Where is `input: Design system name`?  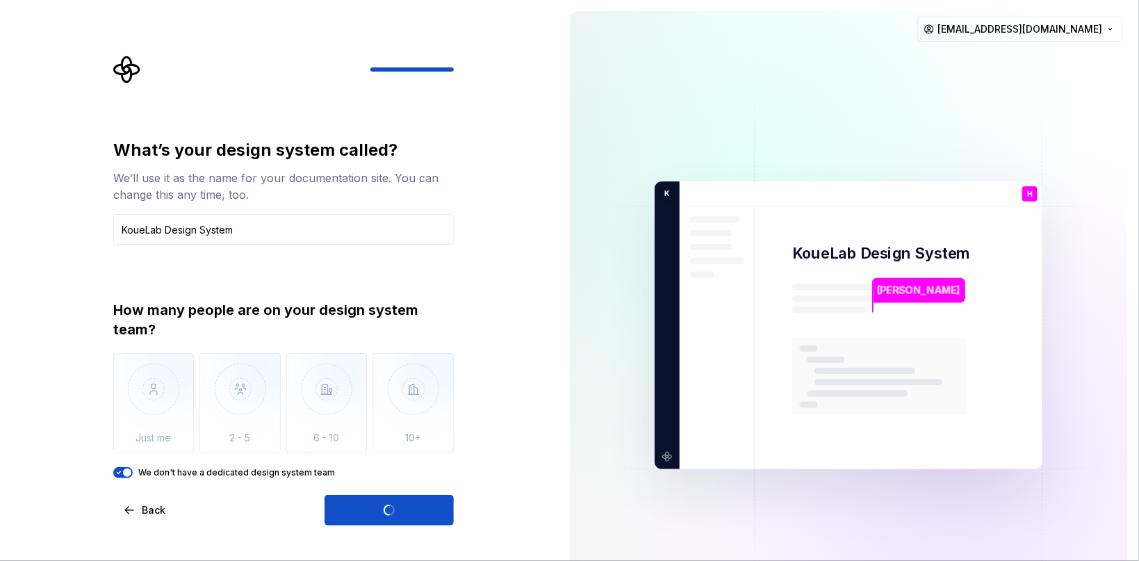 input: Design system name is located at coordinates (284, 229).